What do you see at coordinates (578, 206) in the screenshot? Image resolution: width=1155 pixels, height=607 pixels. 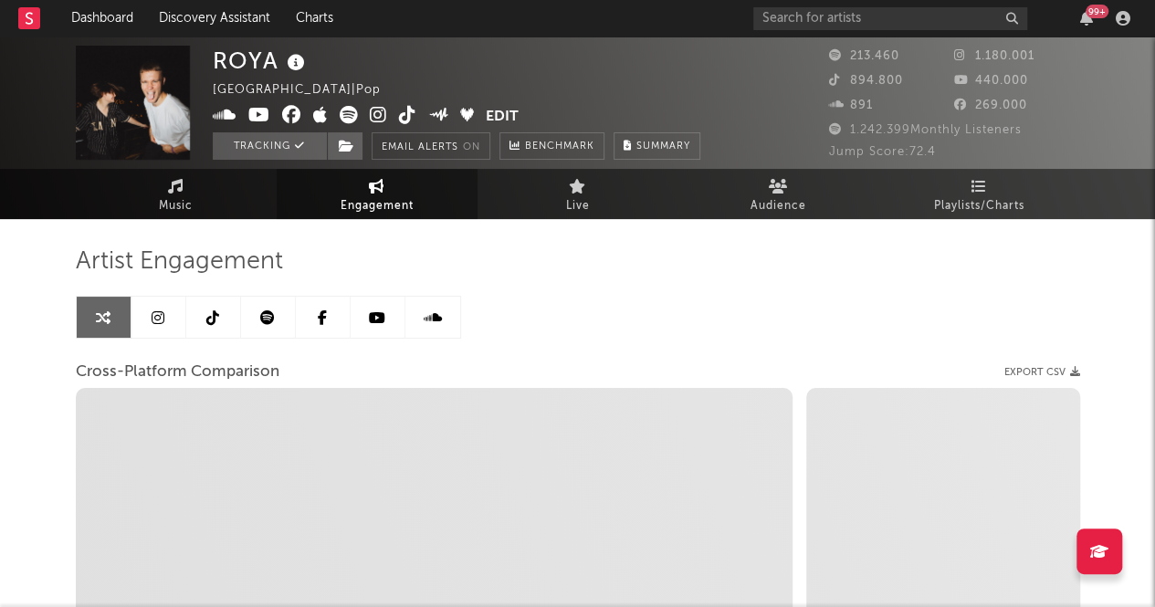 I see `span: Live` at bounding box center [578, 206].